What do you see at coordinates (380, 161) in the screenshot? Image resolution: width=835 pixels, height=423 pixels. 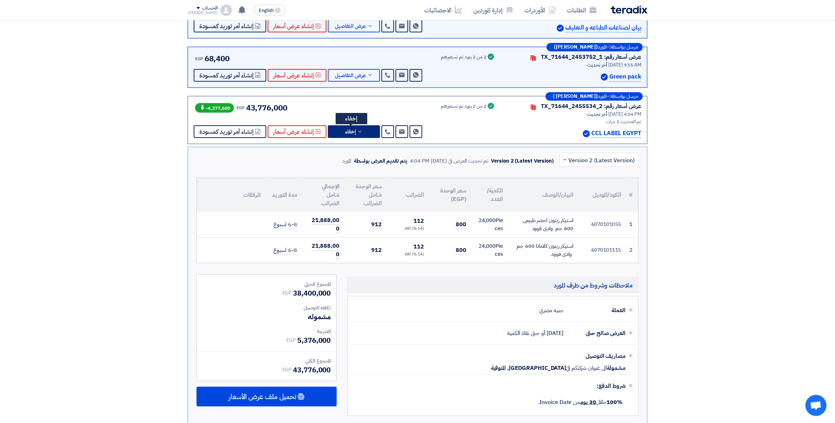 I see `div: يتم تقديم العرض بواسطة` at bounding box center [380, 161].